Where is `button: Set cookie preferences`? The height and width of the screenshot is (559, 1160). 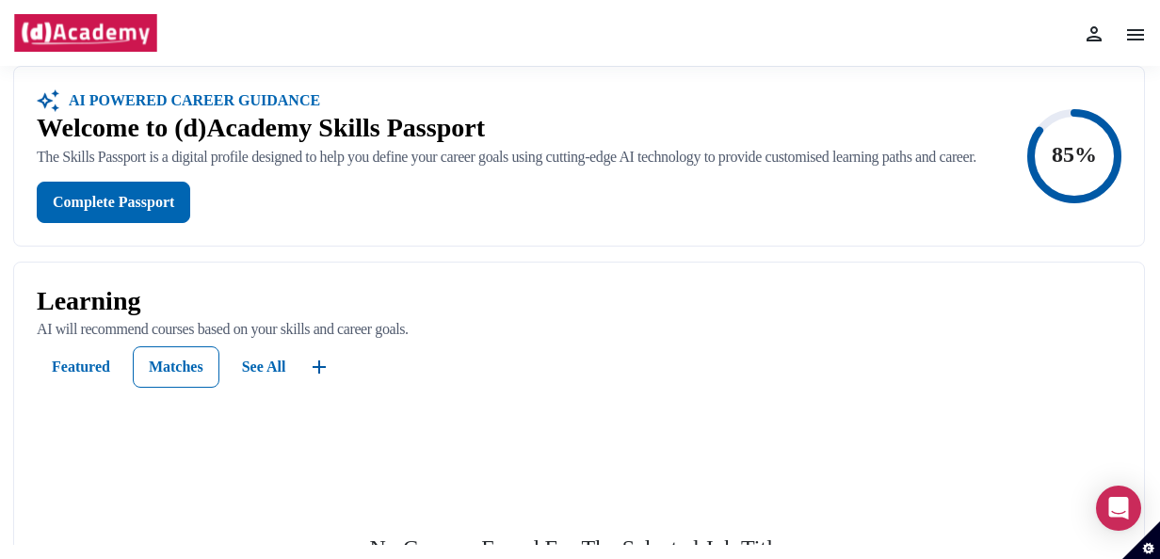 button: Set cookie preferences is located at coordinates (1141, 540).